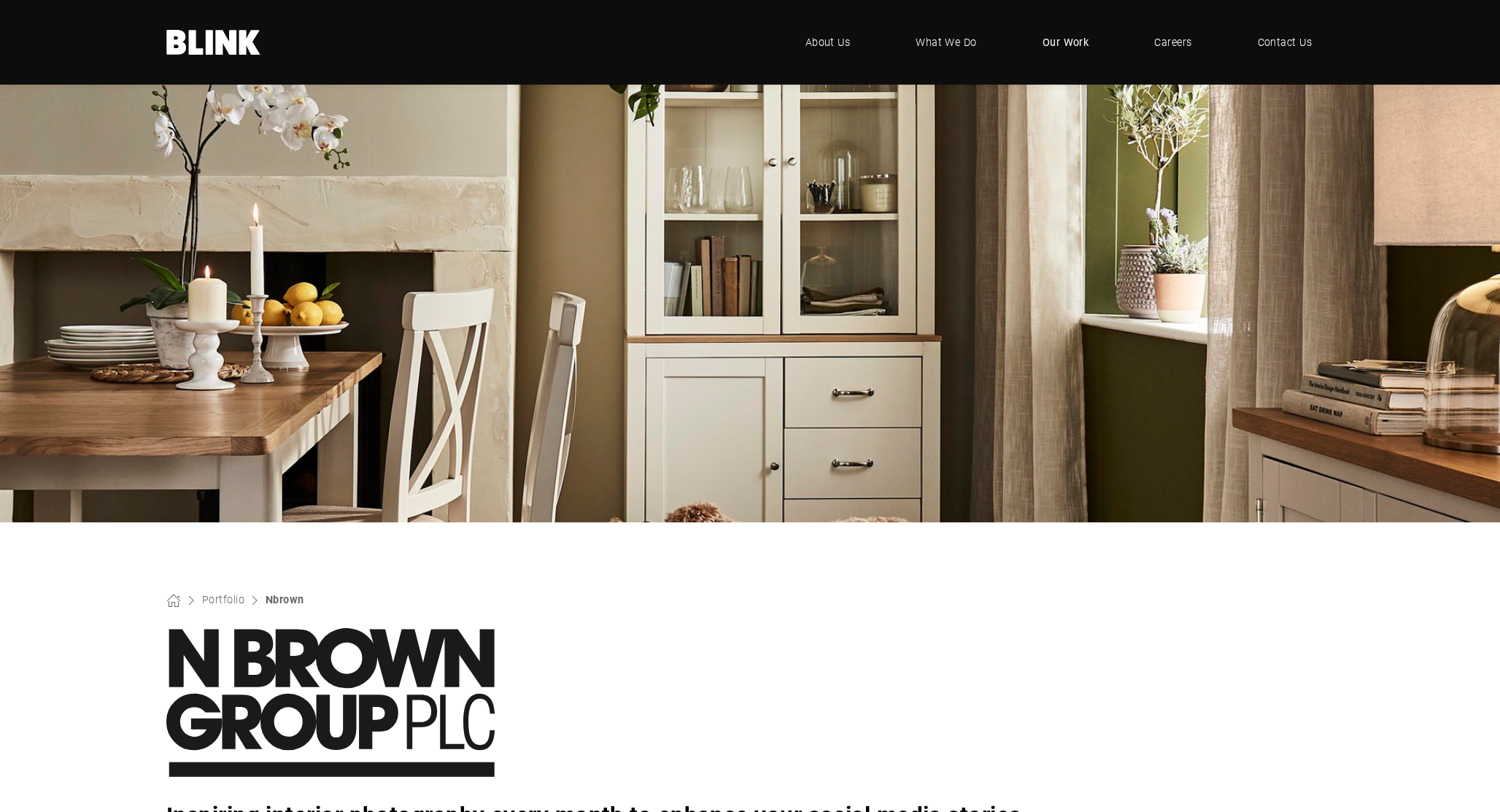 The height and width of the screenshot is (812, 1500). Describe the element at coordinates (1173, 42) in the screenshot. I see `span: Careers` at that location.